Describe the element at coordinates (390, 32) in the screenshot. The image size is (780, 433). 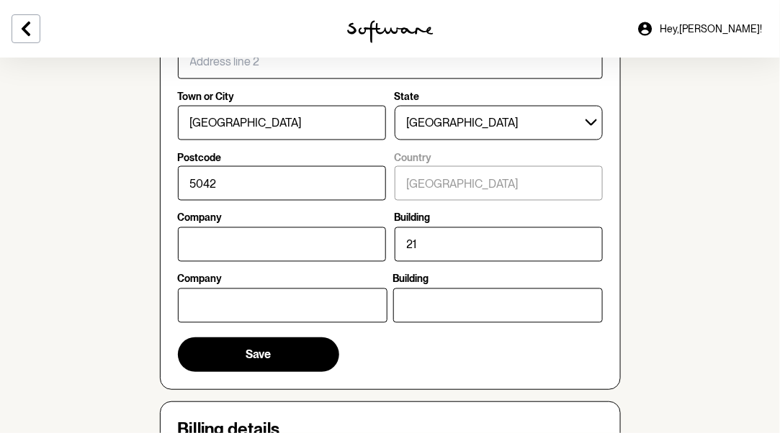
I see `img: software logo` at that location.